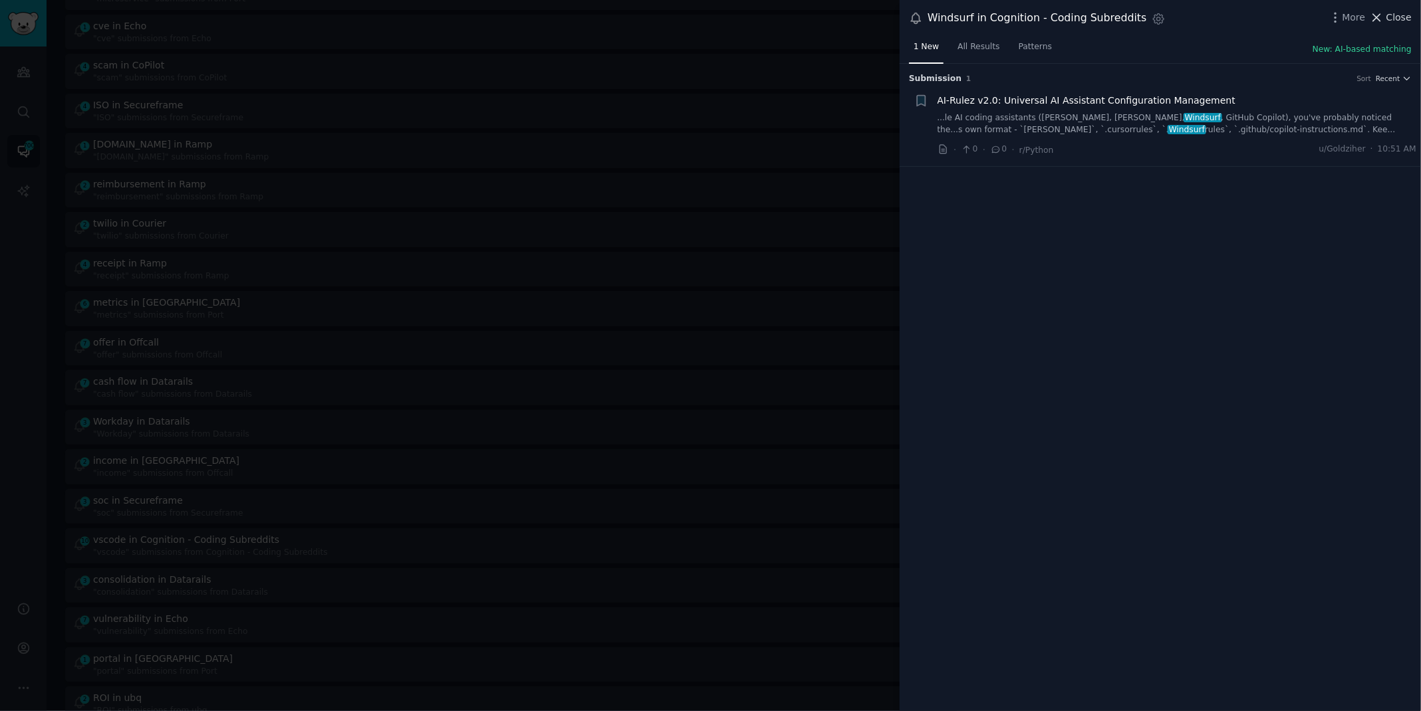  What do you see at coordinates (1362, 50) in the screenshot?
I see `button: New: AI-based matching` at bounding box center [1362, 50].